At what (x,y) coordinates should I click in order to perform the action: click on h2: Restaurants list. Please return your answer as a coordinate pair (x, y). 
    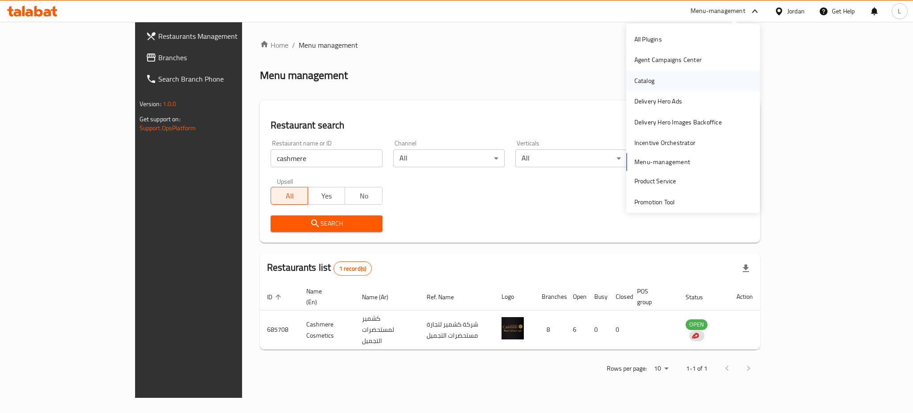
    Looking at the image, I should click on (319, 268).